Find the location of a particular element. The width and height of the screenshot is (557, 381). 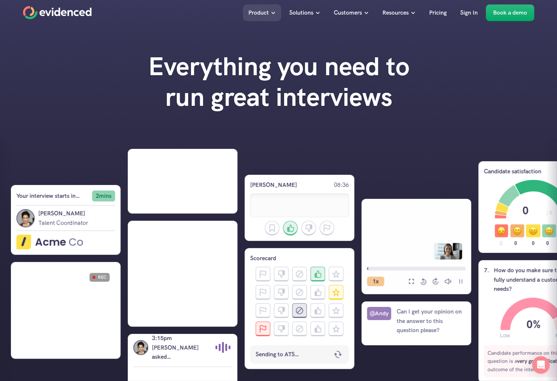

p: Book a demo is located at coordinates (510, 13).